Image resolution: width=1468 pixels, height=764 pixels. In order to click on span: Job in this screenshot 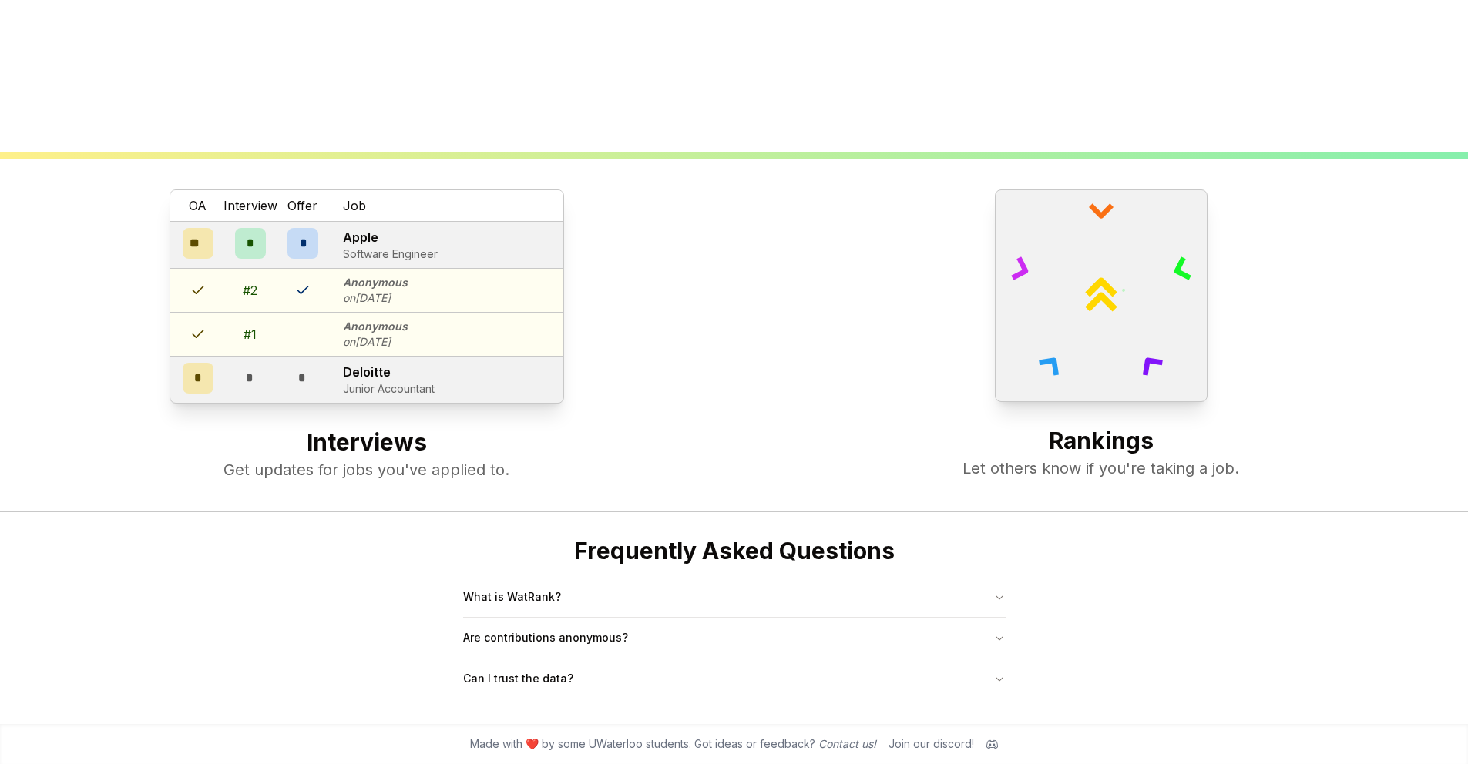, I will do `click(354, 206)`.